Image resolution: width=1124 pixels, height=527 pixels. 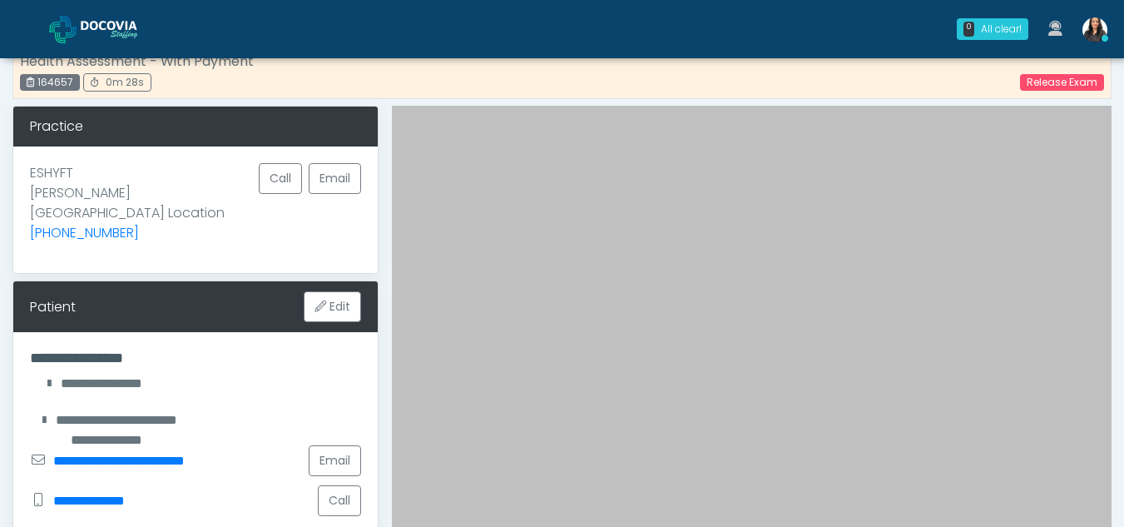 What do you see at coordinates (993, 29) in the screenshot?
I see `a: 0 All clear!` at bounding box center [993, 29].